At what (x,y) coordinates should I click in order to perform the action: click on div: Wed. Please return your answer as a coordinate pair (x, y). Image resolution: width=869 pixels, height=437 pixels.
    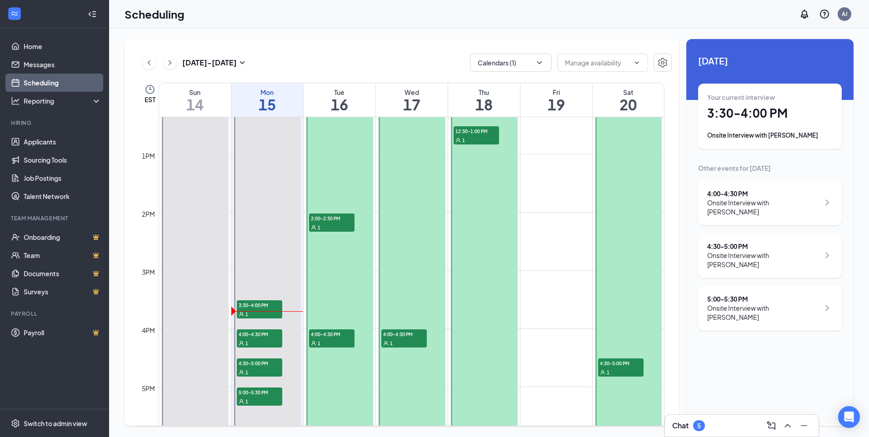
    Looking at the image, I should click on (412, 92).